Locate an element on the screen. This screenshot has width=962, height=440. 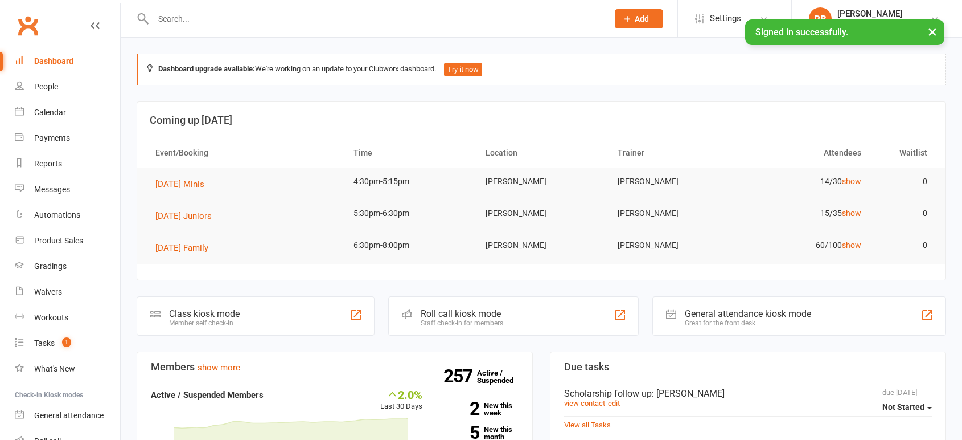
td: 6:30pm-8:00pm is located at coordinates (409, 245).